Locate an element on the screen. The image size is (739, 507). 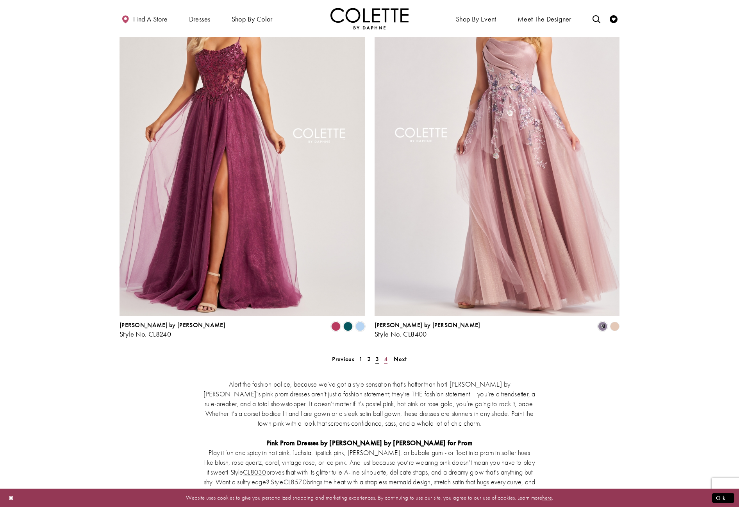
div: Colette by Daphne Style No. CL8240 is located at coordinates (172, 330).